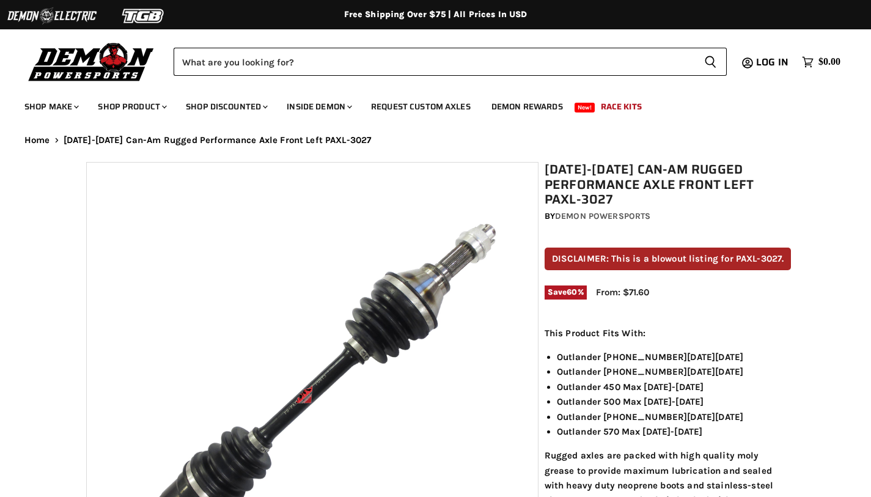 Image resolution: width=871 pixels, height=497 pixels. What do you see at coordinates (622, 292) in the screenshot?
I see `span: From: $71.60` at bounding box center [622, 292].